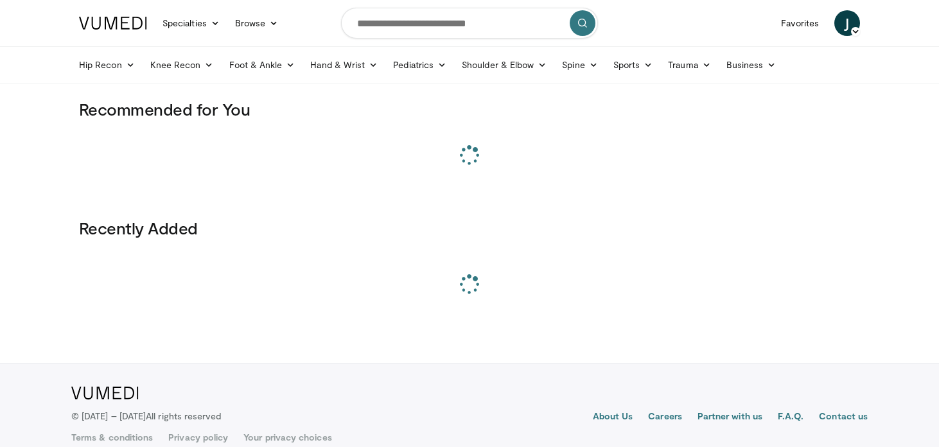 The height and width of the screenshot is (447, 939). What do you see at coordinates (182, 65) in the screenshot?
I see `a: Knee Recon` at bounding box center [182, 65].